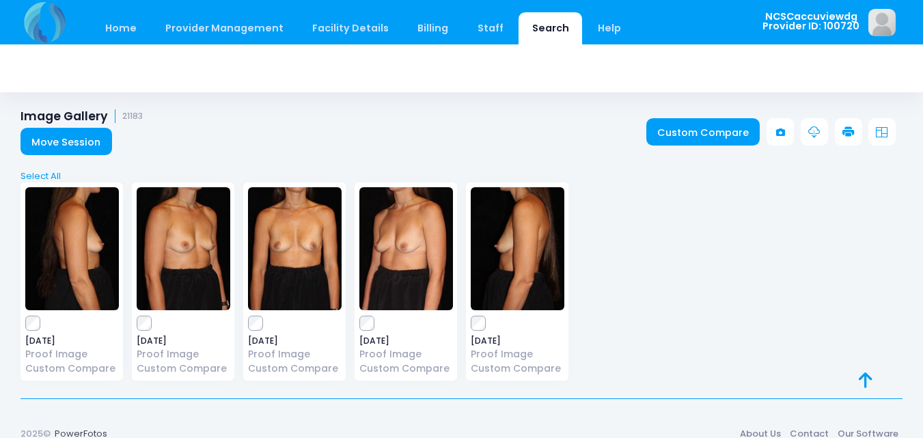  What do you see at coordinates (609, 28) in the screenshot?
I see `a: Help` at bounding box center [609, 28].